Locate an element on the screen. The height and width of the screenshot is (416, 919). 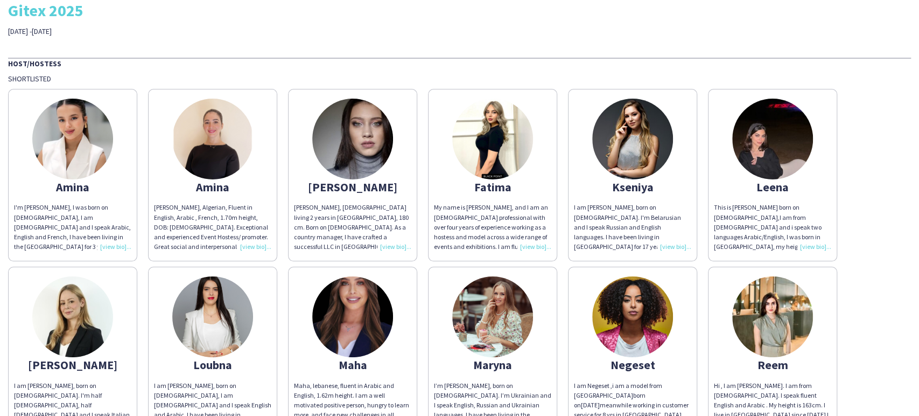
img: thumb-68a42ce4d990e.jpeg is located at coordinates (73, 317).